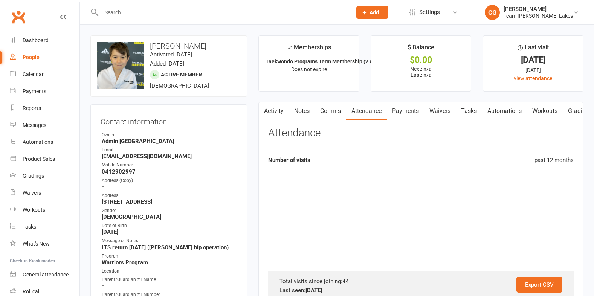 This screenshot has height=296, width=594. I want to click on a: Gradings, so click(44, 176).